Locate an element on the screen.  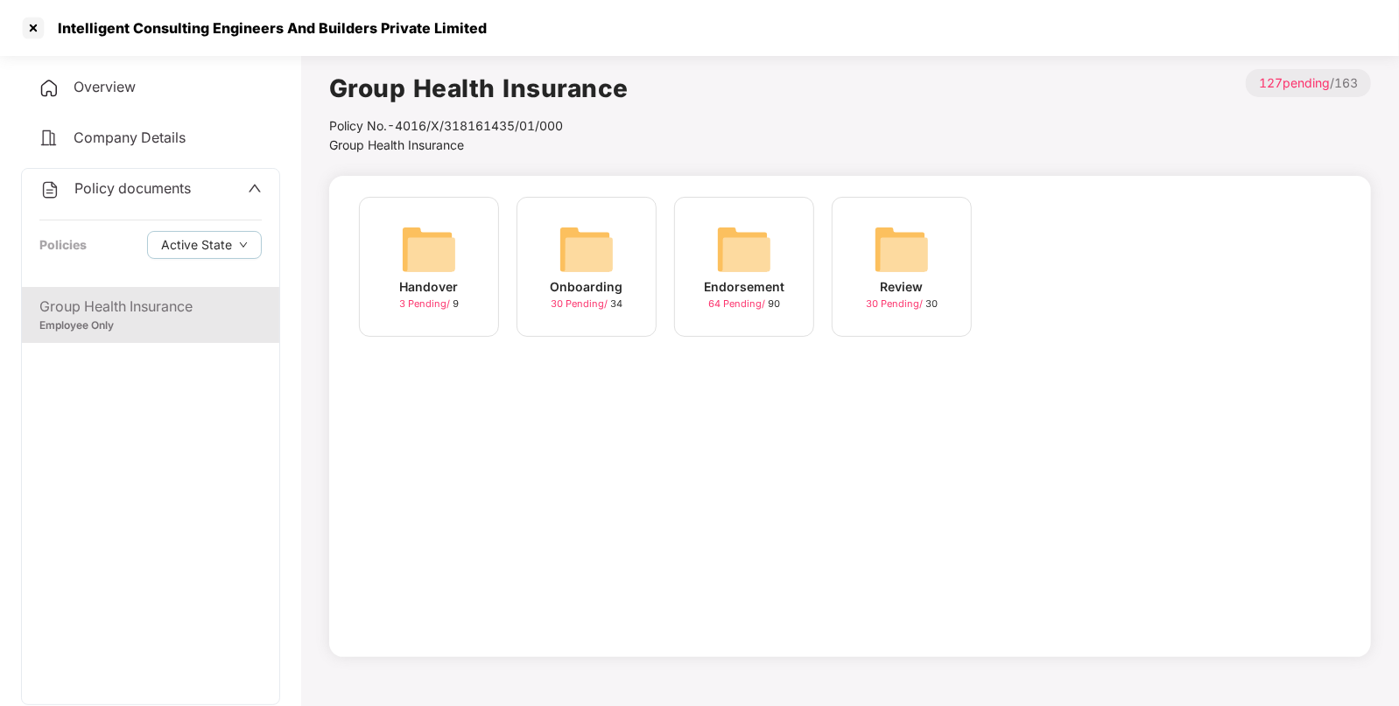
div: 30 is located at coordinates (902, 304).